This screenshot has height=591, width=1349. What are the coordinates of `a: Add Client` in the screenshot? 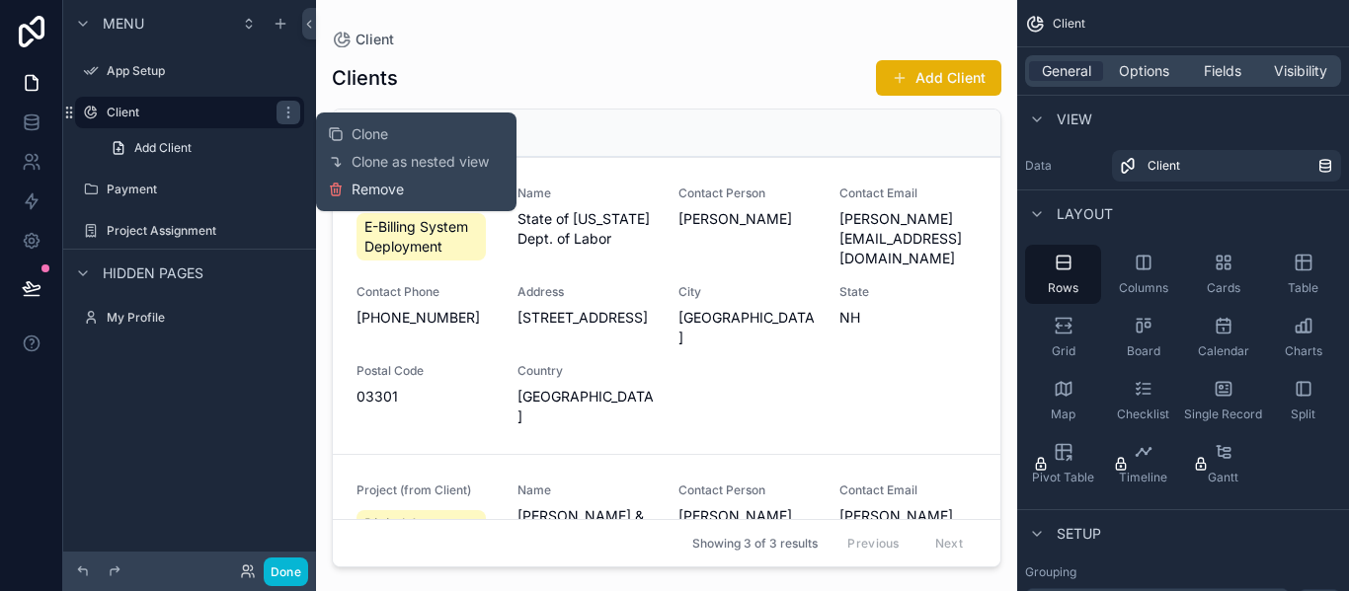 It's located at (201, 148).